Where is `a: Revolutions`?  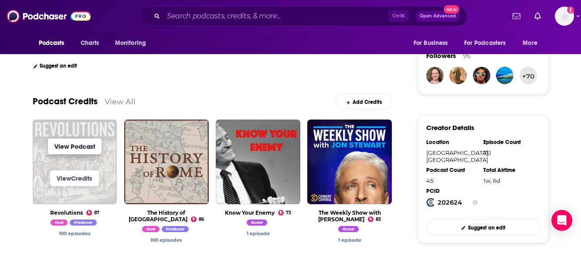 a: Revolutions is located at coordinates (66, 212).